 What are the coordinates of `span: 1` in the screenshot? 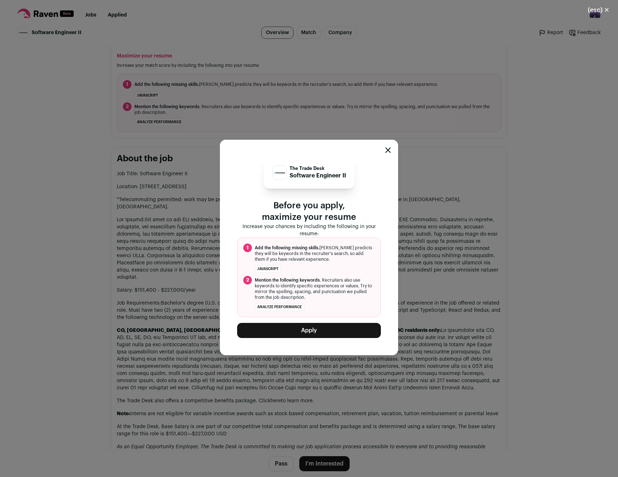 It's located at (247, 248).